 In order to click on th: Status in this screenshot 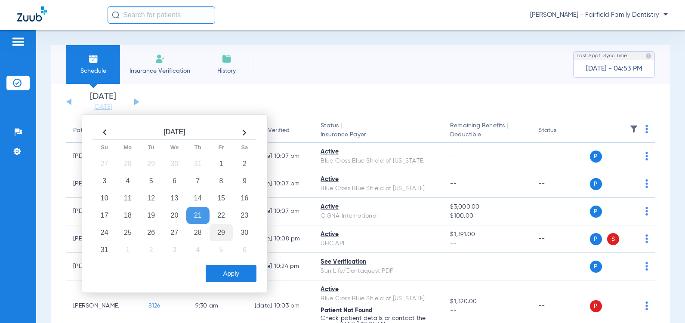, I will do `click(560, 131)`.